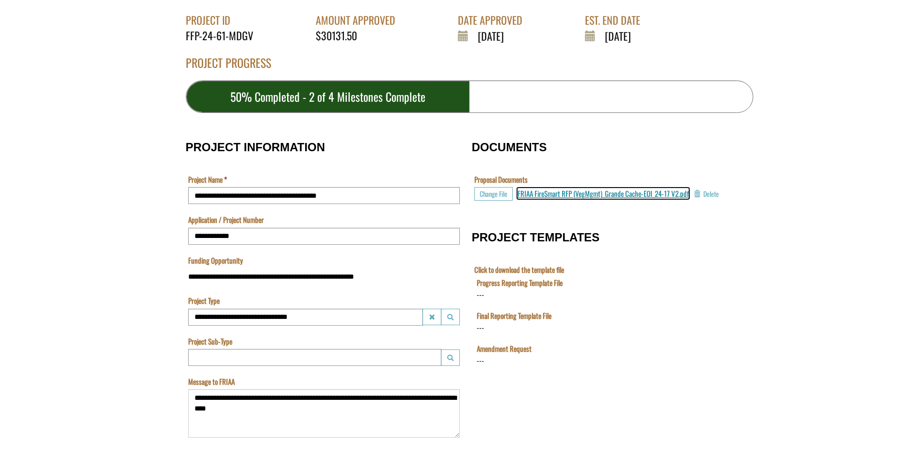 The width and height of the screenshot is (924, 458). What do you see at coordinates (450, 317) in the screenshot?
I see `button: Project Type Launch lookup modal` at bounding box center [450, 317].